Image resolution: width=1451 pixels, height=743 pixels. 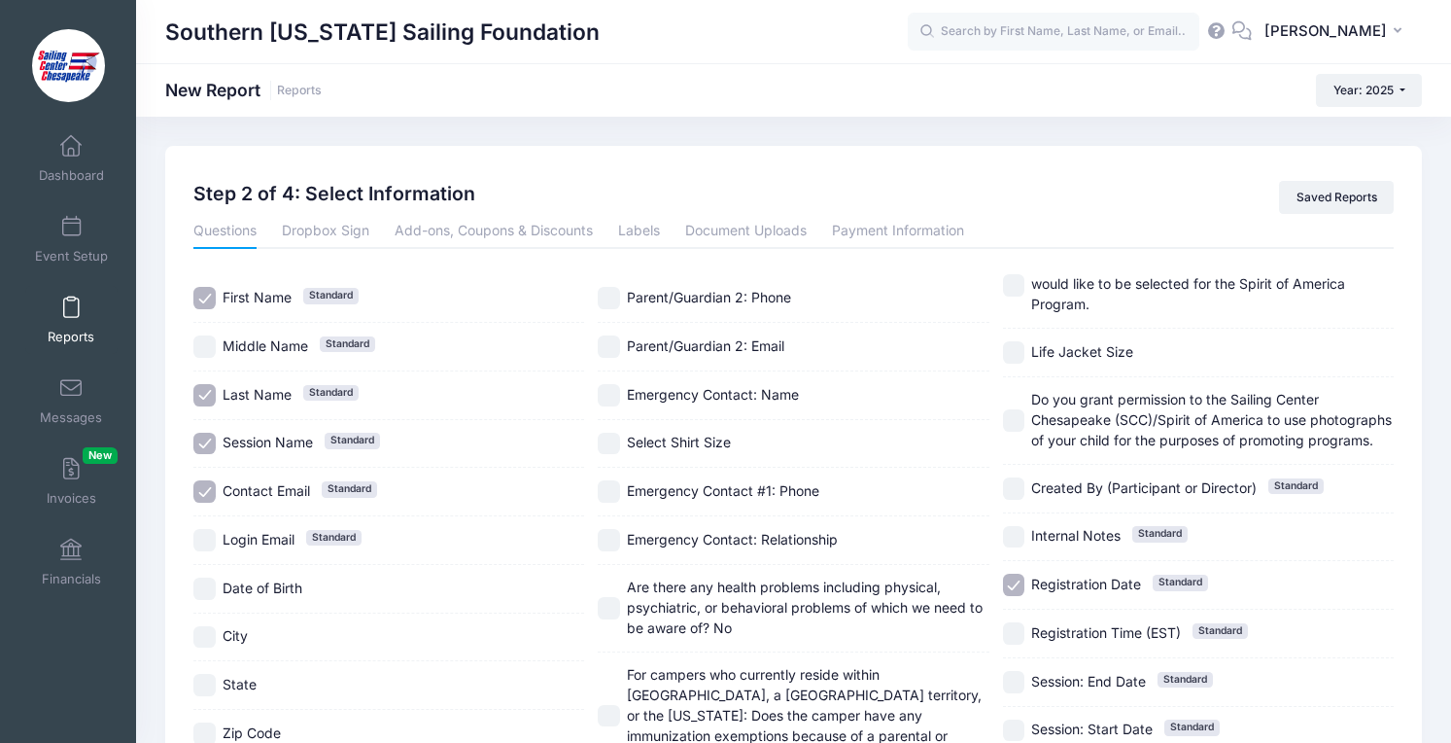 I want to click on span: Session Name, so click(x=267, y=441).